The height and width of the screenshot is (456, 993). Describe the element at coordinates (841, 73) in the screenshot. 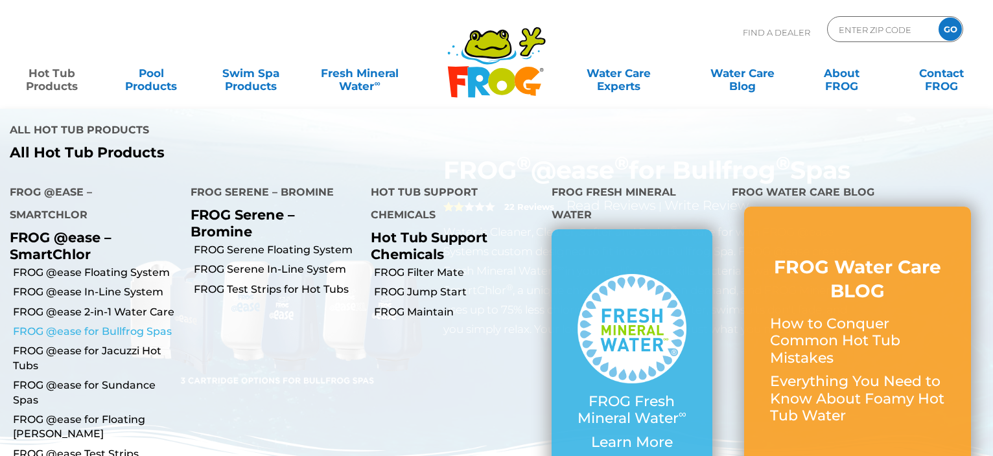

I see `a: AboutFROG` at that location.